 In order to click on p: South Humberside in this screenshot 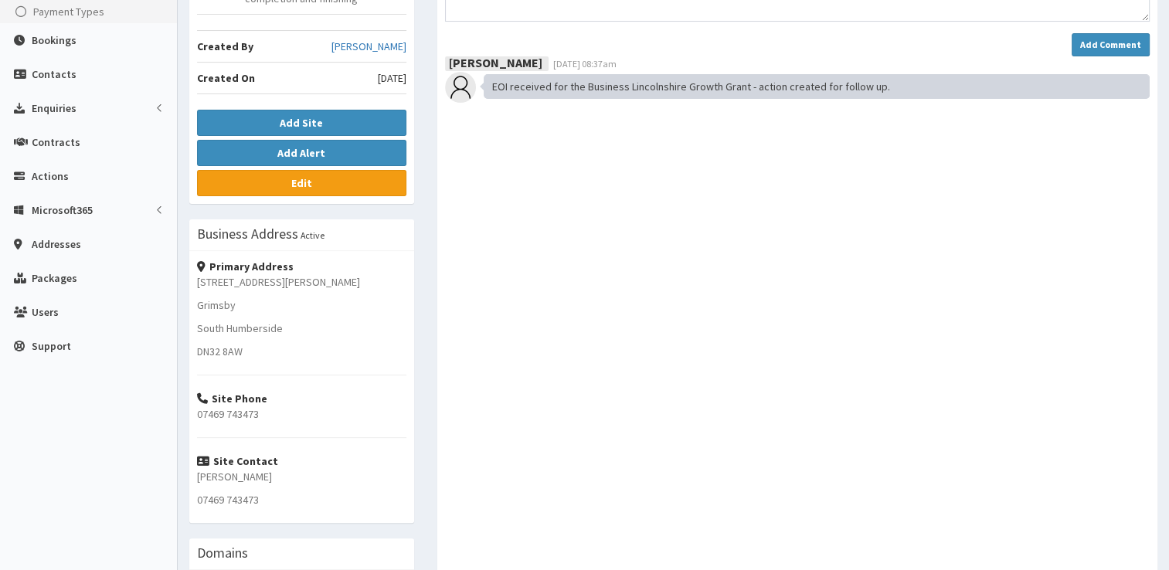, I will do `click(301, 328)`.